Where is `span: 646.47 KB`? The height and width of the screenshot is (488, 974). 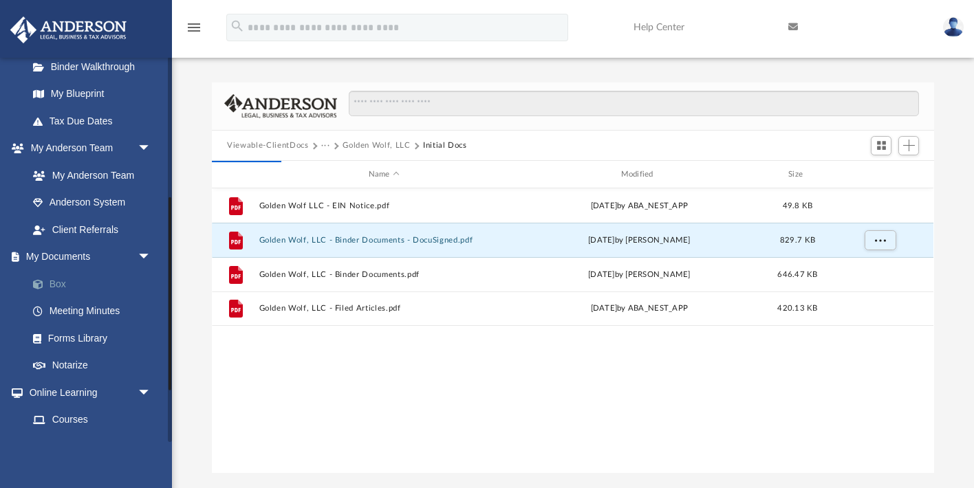
span: 646.47 KB is located at coordinates (798, 274).